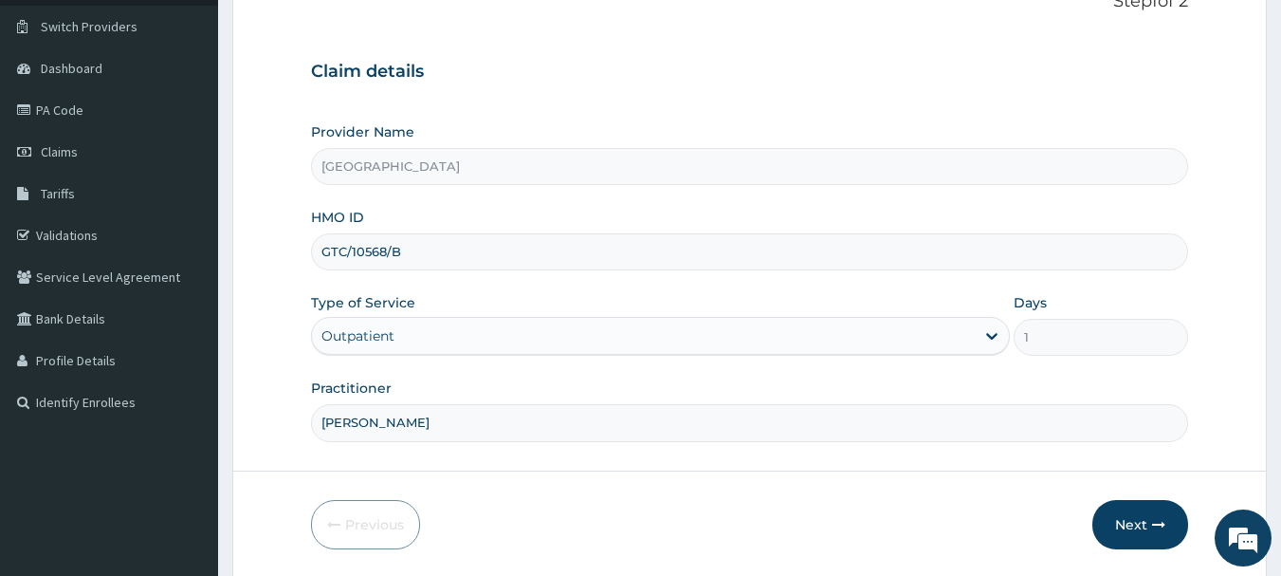  Describe the element at coordinates (58, 193) in the screenshot. I see `span: Tariffs` at that location.